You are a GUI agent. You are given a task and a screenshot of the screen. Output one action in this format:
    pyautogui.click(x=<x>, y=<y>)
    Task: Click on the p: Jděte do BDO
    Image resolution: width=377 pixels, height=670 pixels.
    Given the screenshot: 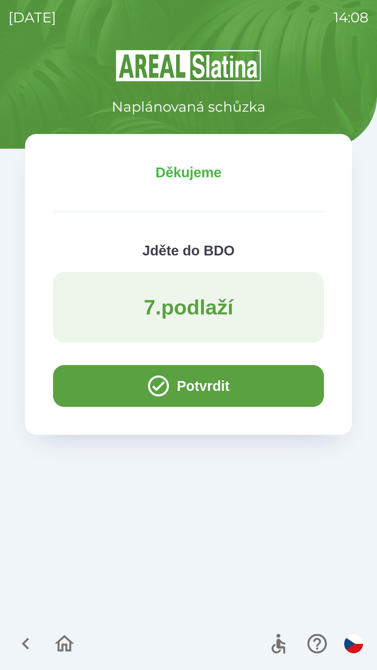 What is the action you would take?
    pyautogui.click(x=189, y=251)
    